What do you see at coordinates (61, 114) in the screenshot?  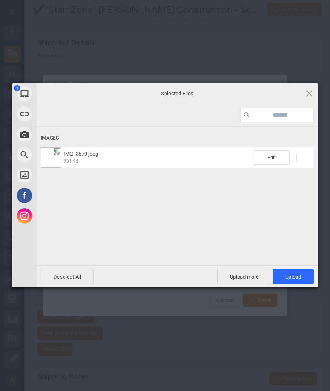 I see `div: Link (URL)` at bounding box center [61, 114].